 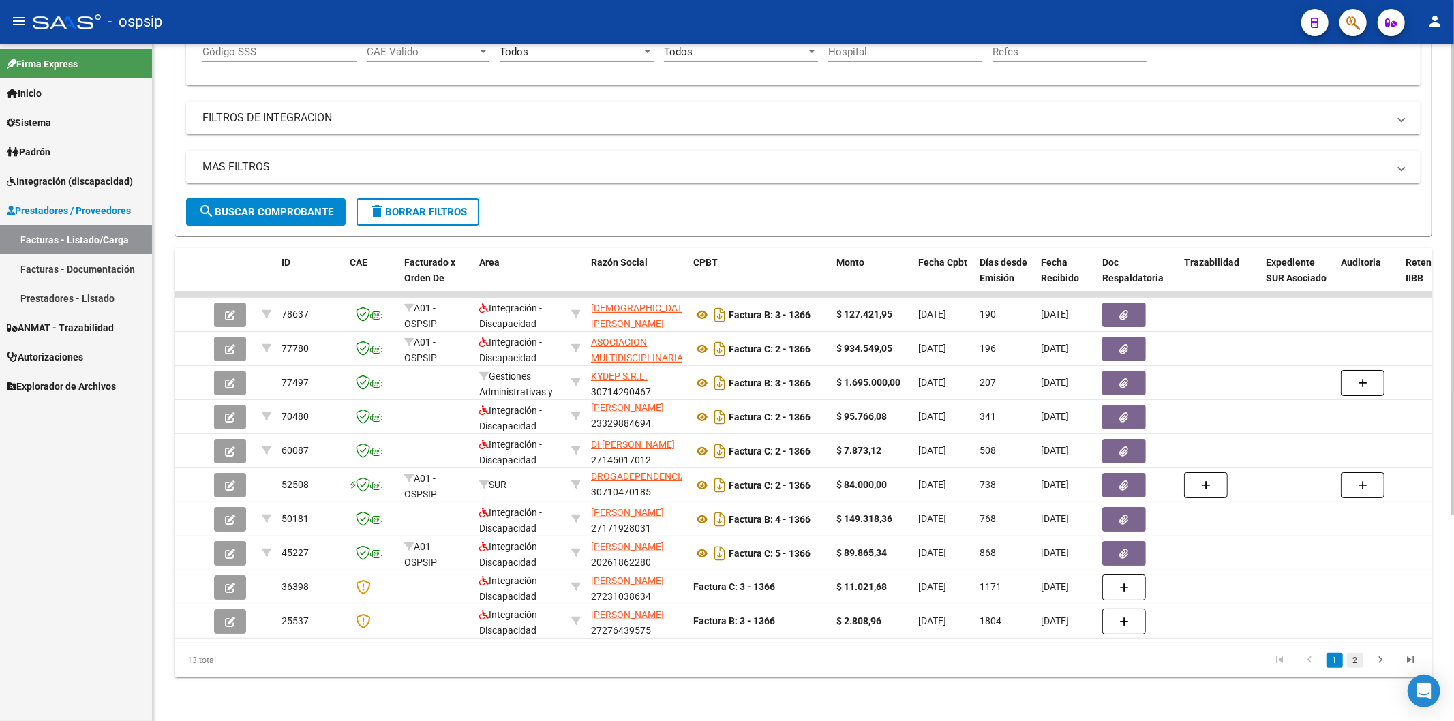 What do you see at coordinates (377, 211) in the screenshot?
I see `mat-icon: delete` at bounding box center [377, 211].